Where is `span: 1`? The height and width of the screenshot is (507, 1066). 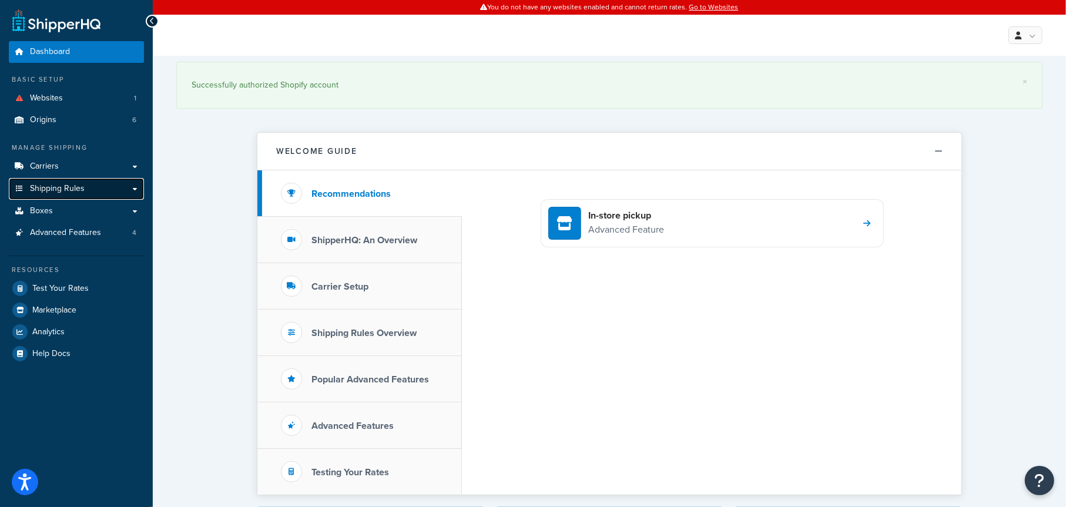 span: 1 is located at coordinates (135, 98).